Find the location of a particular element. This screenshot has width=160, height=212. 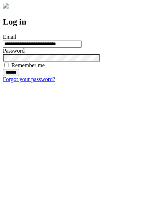

label: Remember me is located at coordinates (28, 65).